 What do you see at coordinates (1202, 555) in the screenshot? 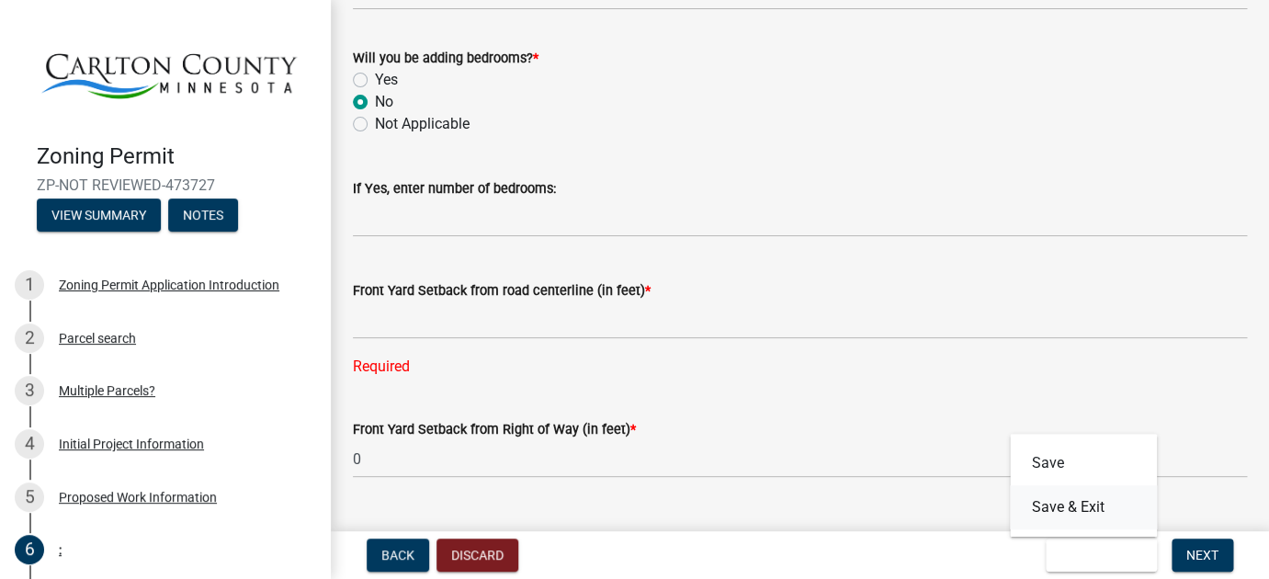
I see `span: Next` at bounding box center [1202, 555].